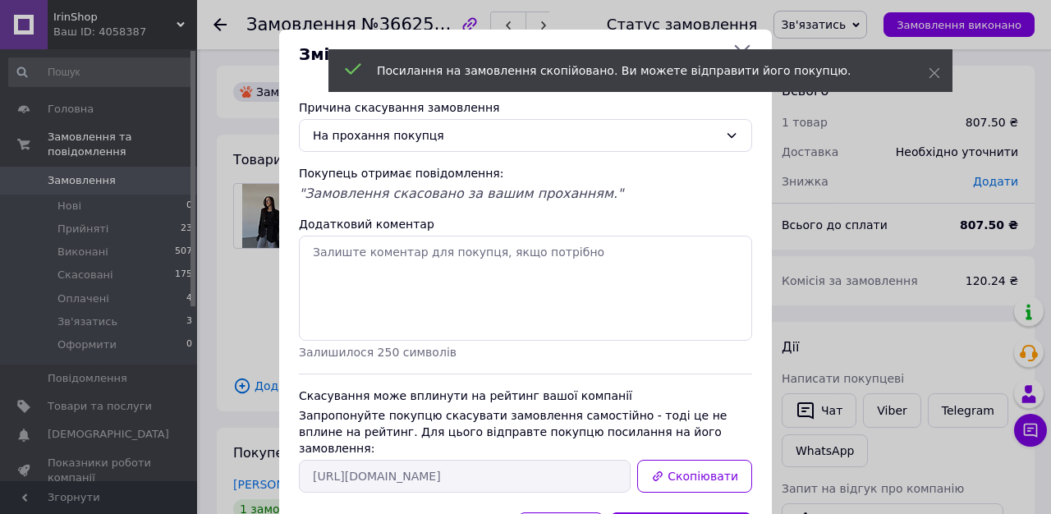  What do you see at coordinates (516, 135) in the screenshot?
I see `div: На прохання покупця` at bounding box center [516, 135].